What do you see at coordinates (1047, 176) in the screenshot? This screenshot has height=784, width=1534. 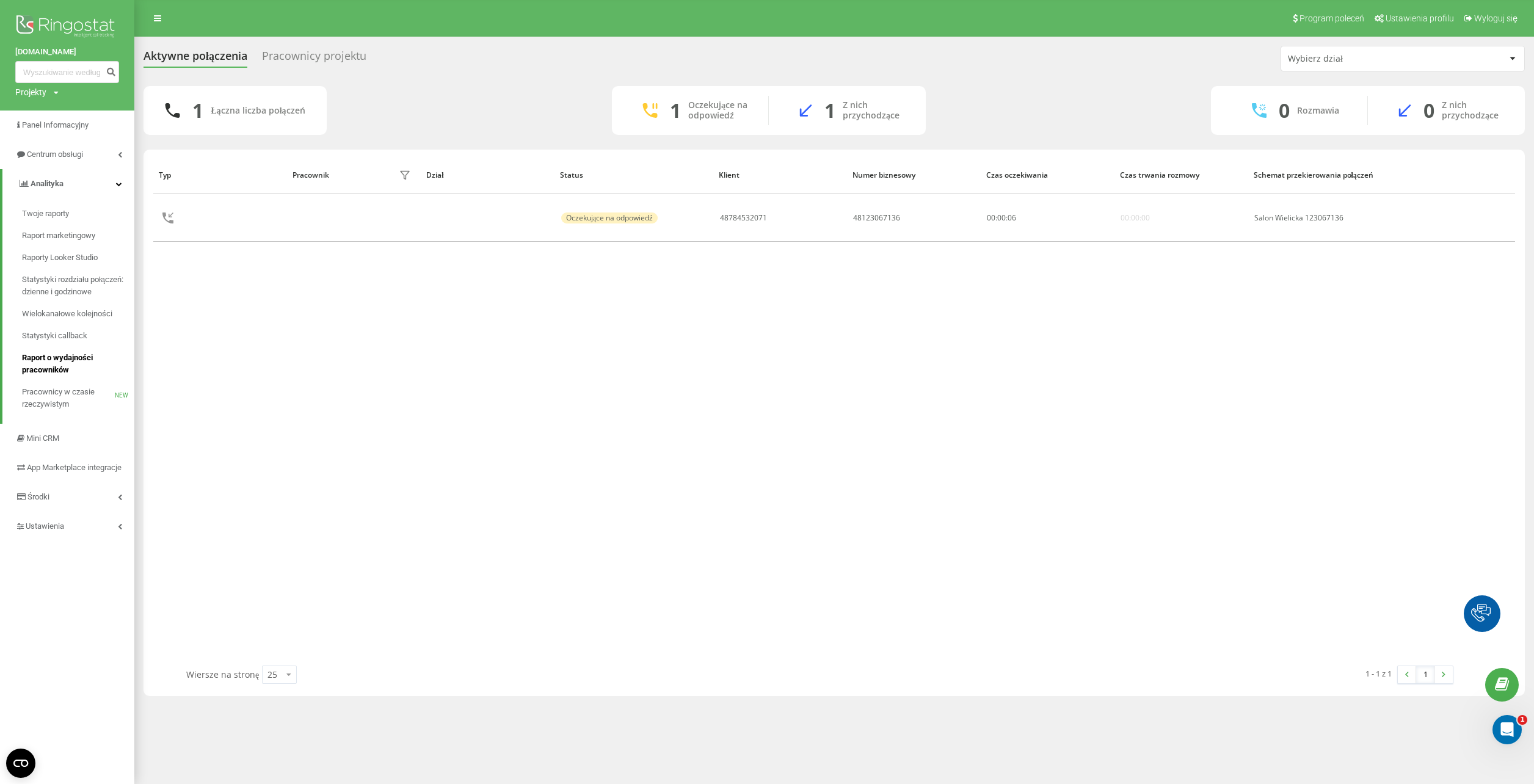 I see `div: Czas oczekiwania` at bounding box center [1047, 176].